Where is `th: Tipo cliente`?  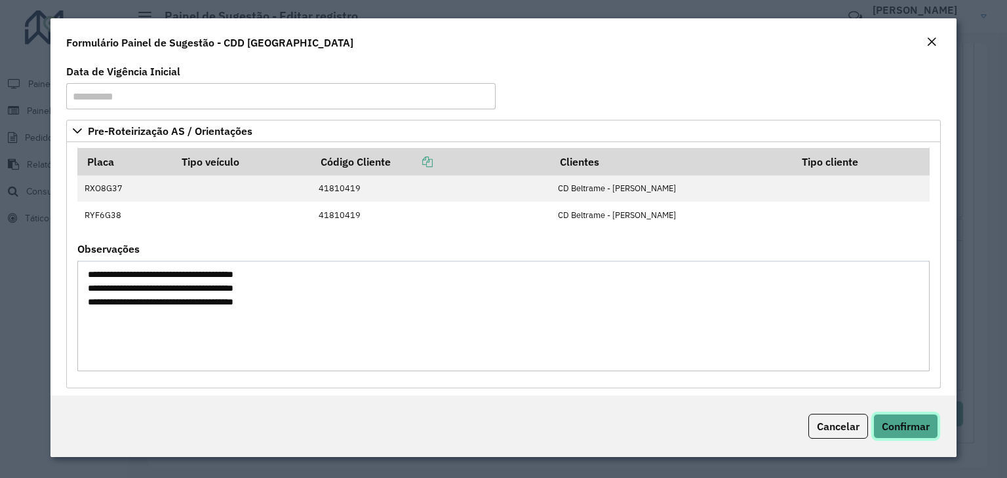 th: Tipo cliente is located at coordinates (861, 162).